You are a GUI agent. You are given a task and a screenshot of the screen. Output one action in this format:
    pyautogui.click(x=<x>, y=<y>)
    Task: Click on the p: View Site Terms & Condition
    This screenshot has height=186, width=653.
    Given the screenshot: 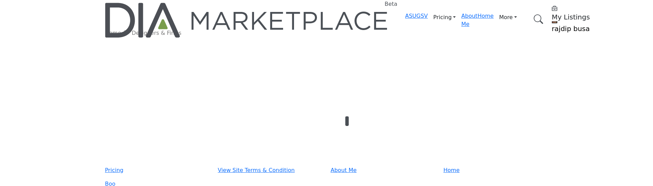 What is the action you would take?
    pyautogui.click(x=270, y=171)
    